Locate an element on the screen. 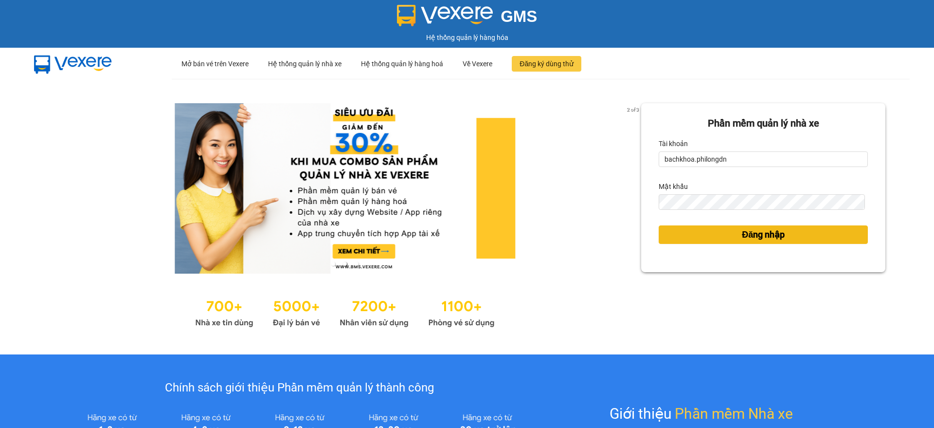  li: slide item 3 is located at coordinates (357, 264).